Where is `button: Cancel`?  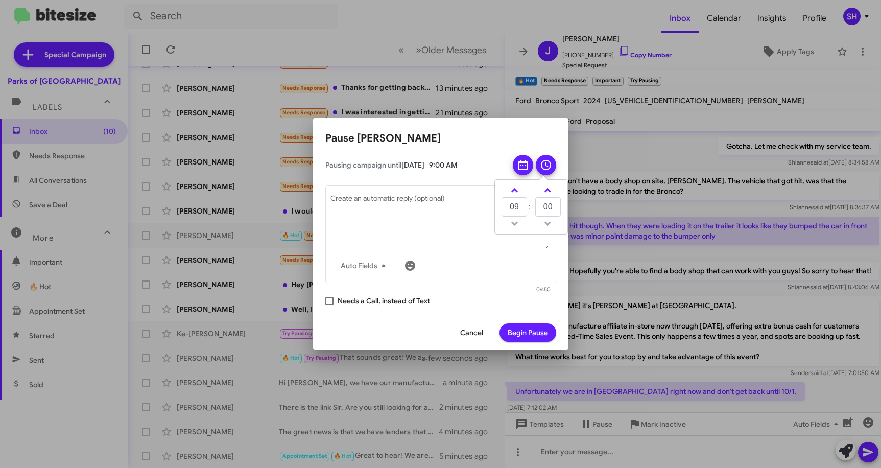
button: Cancel is located at coordinates (471, 332).